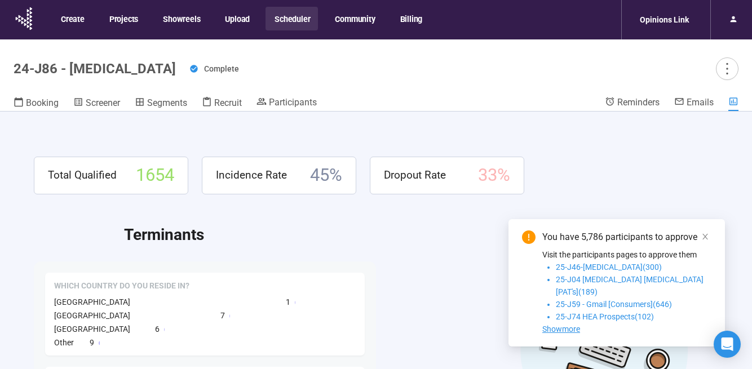 Image resolution: width=752 pixels, height=369 pixels. Describe the element at coordinates (42, 103) in the screenshot. I see `span: Booking` at that location.